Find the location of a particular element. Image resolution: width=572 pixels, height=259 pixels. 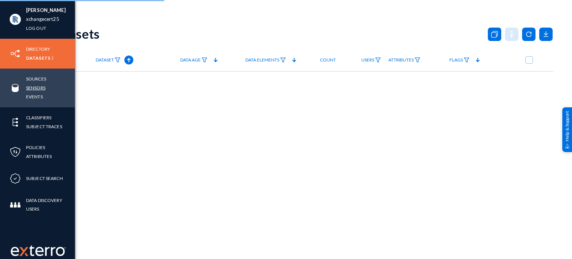

img: icon-members.svg is located at coordinates (15, 205).